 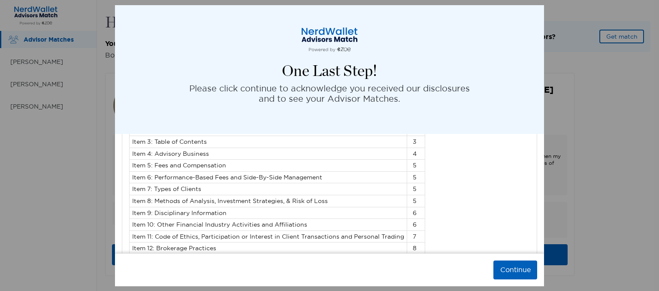 I want to click on td: Item 7: Types of Clients, so click(x=268, y=189).